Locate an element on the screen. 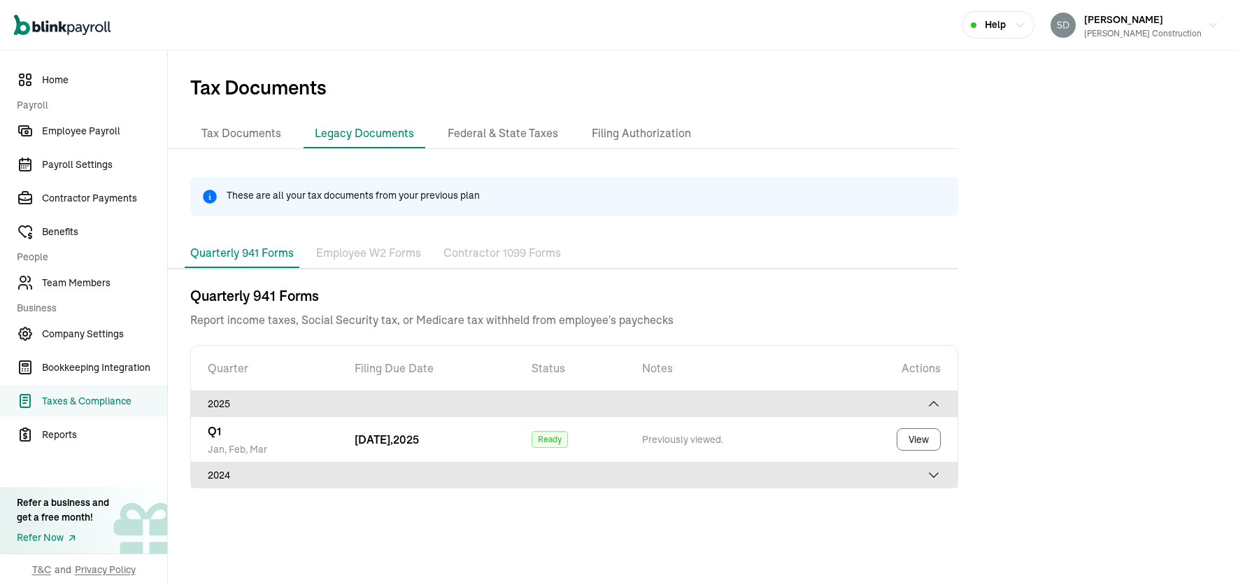  div: Ready is located at coordinates (550, 439).